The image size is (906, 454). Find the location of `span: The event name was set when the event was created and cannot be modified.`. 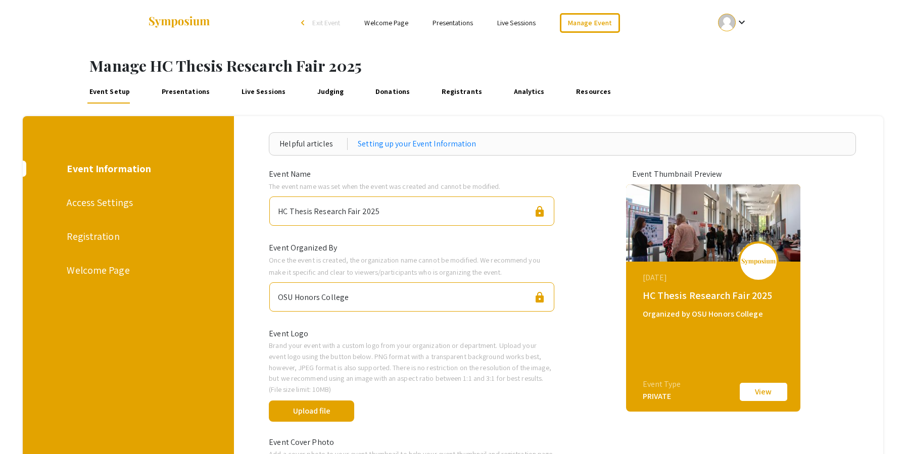

span: The event name was set when the event was created and cannot be modified. is located at coordinates (385, 186).